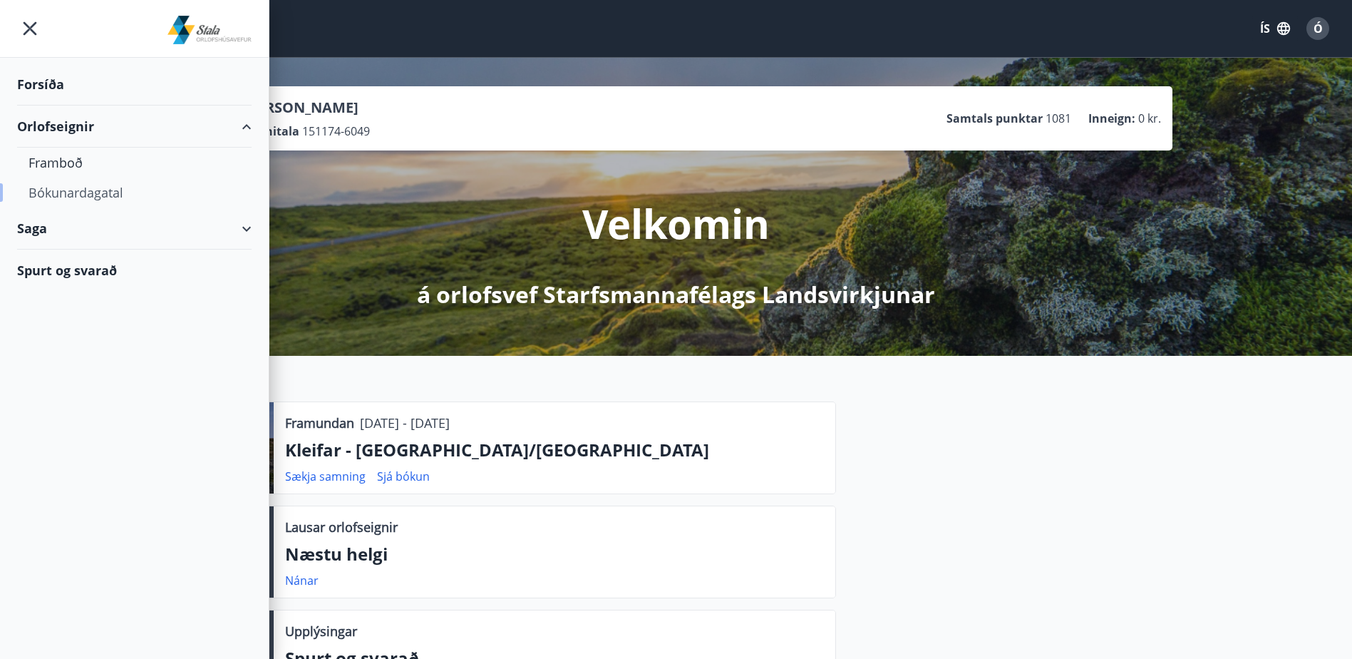  Describe the element at coordinates (336, 131) in the screenshot. I see `span: 151174-6049` at that location.